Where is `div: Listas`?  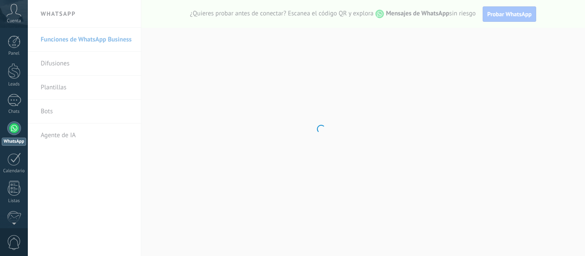
div: Listas is located at coordinates (14, 201).